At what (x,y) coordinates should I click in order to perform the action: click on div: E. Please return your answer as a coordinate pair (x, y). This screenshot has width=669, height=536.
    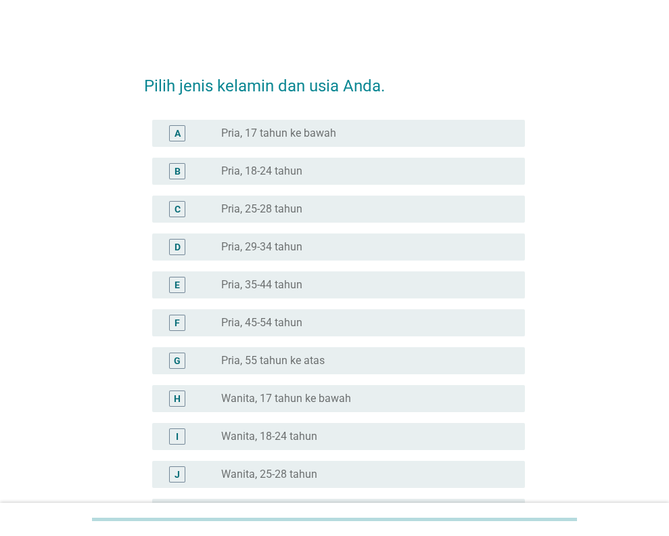
    Looking at the image, I should click on (177, 284).